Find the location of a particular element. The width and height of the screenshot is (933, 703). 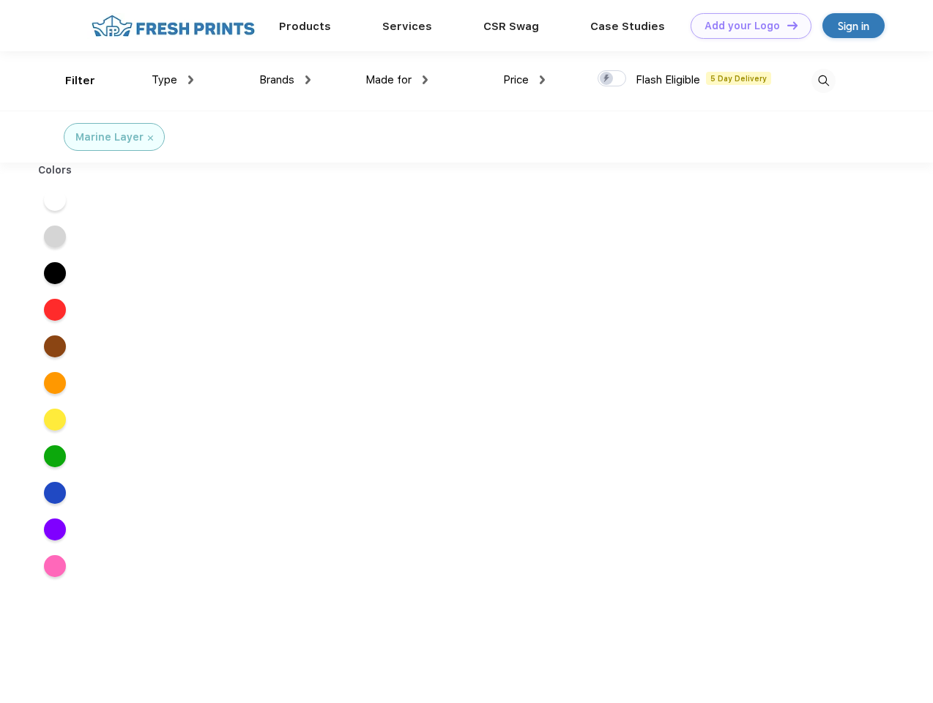

div: Sign in is located at coordinates (853, 26).